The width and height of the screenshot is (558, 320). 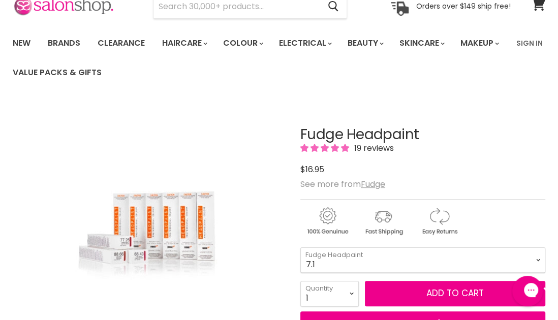 I want to click on img: genuine.gif, so click(x=327, y=221).